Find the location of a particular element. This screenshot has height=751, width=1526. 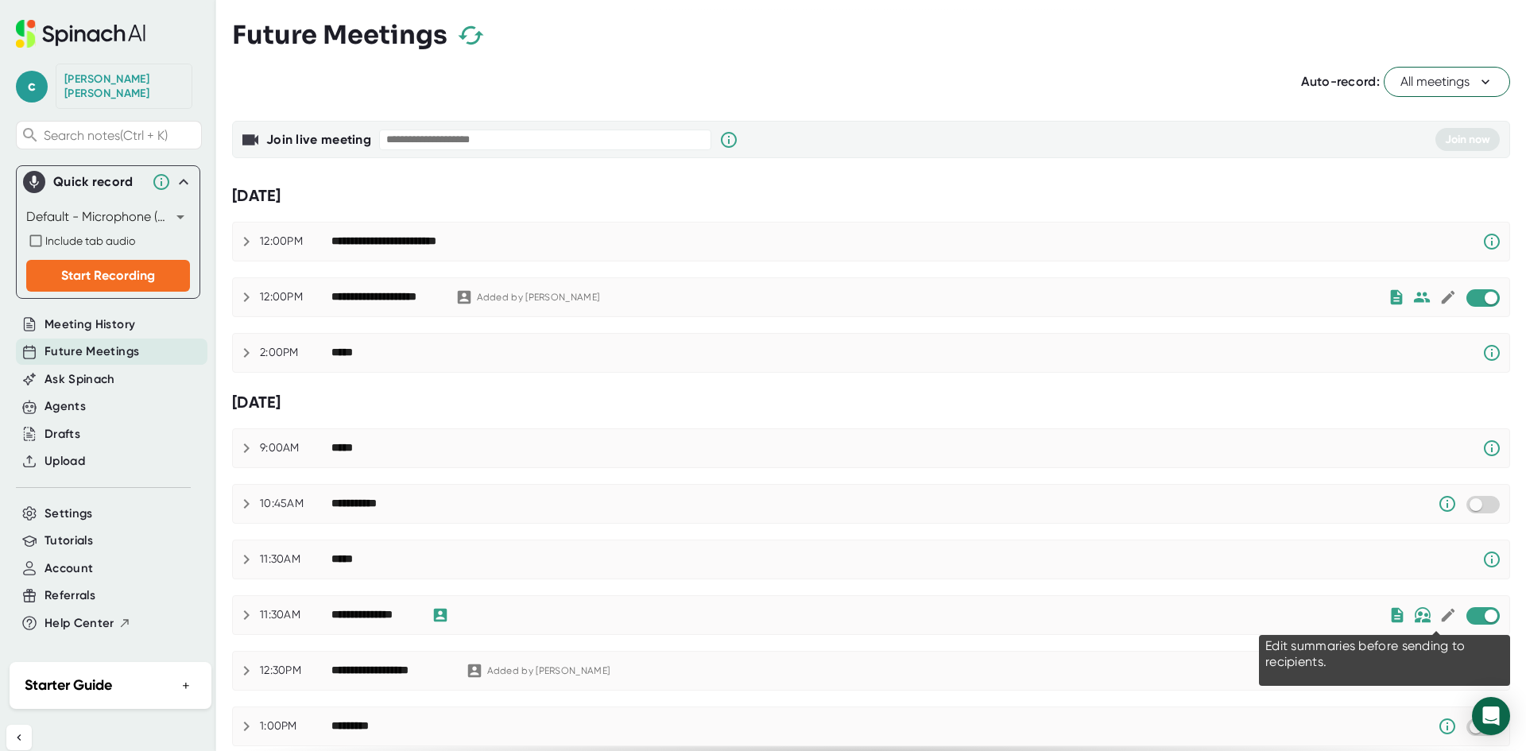

button: Upload is located at coordinates (64, 461).